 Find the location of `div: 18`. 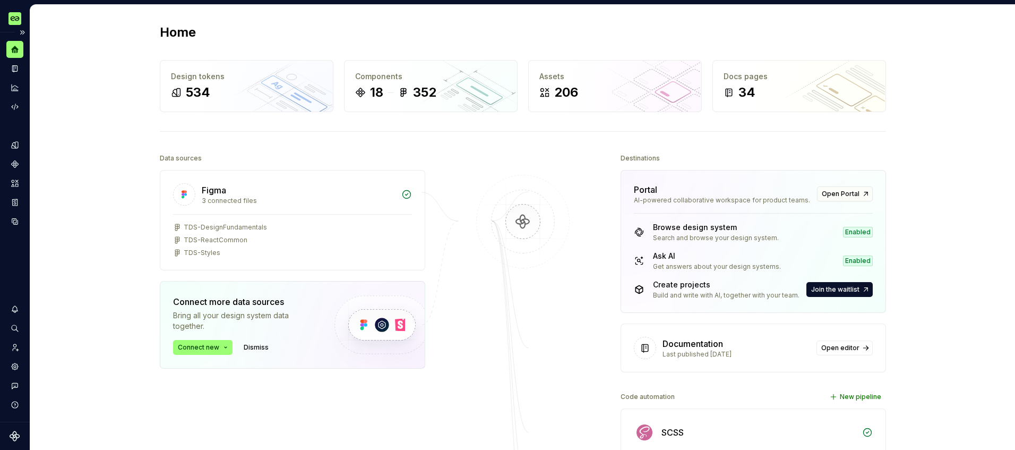

div: 18 is located at coordinates (376, 92).